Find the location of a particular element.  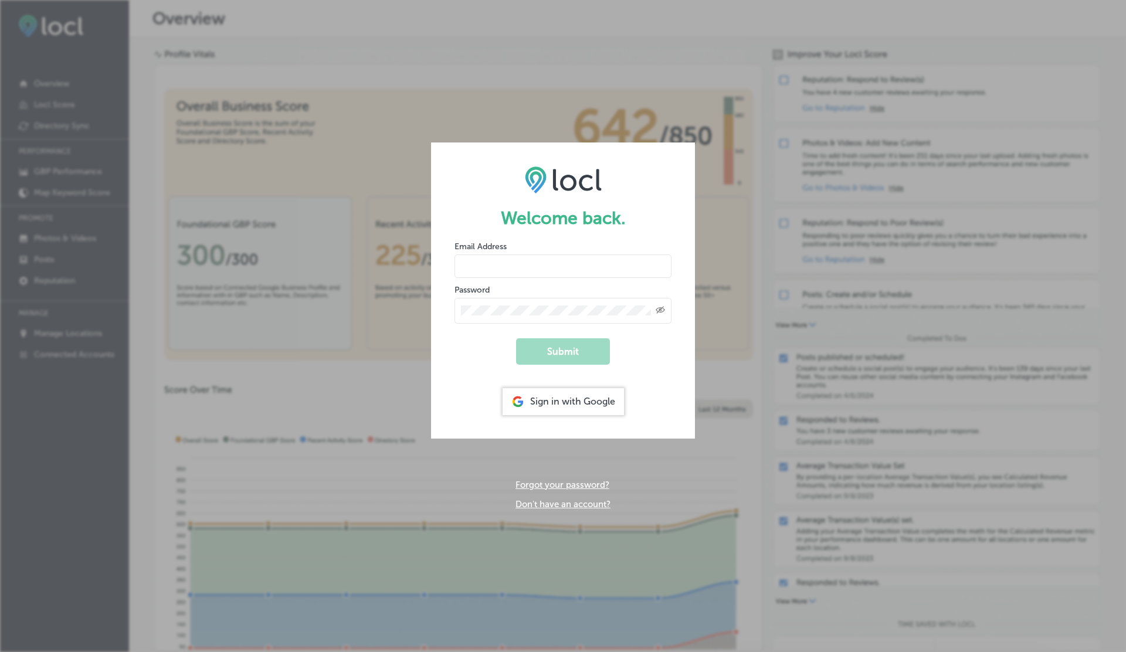

label: Password is located at coordinates (472, 290).